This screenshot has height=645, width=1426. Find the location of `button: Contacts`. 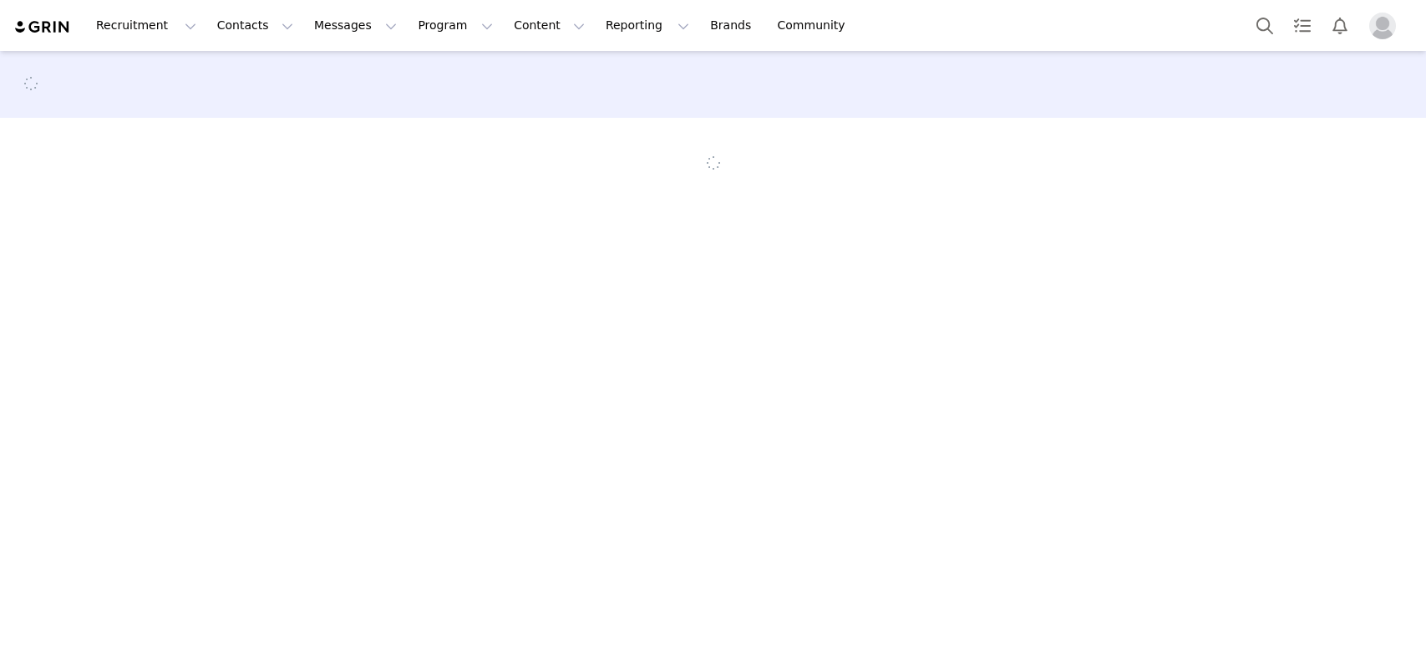

button: Contacts is located at coordinates (255, 25).